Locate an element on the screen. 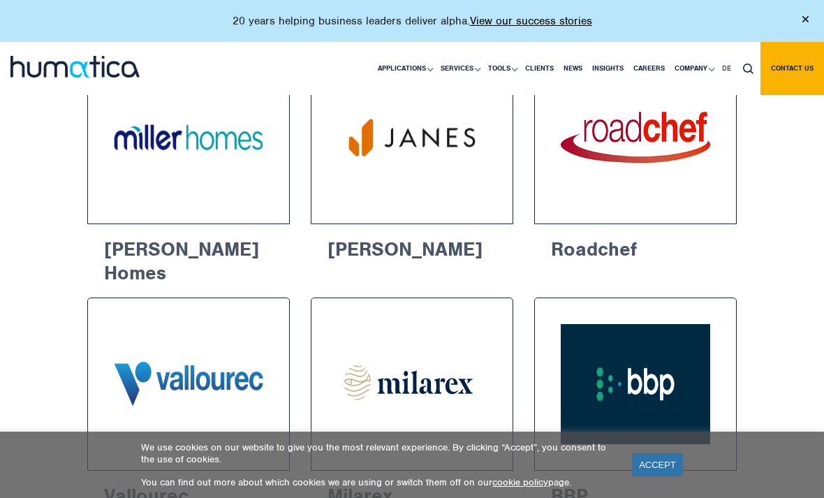 This screenshot has width=824, height=498. a: Applications is located at coordinates (404, 68).